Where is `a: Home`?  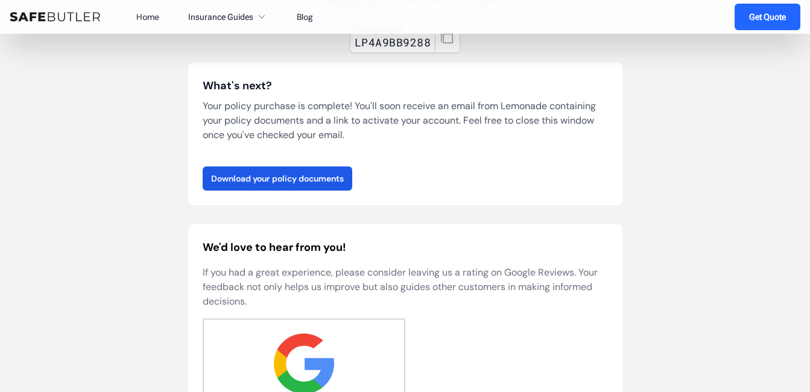
a: Home is located at coordinates (148, 17).